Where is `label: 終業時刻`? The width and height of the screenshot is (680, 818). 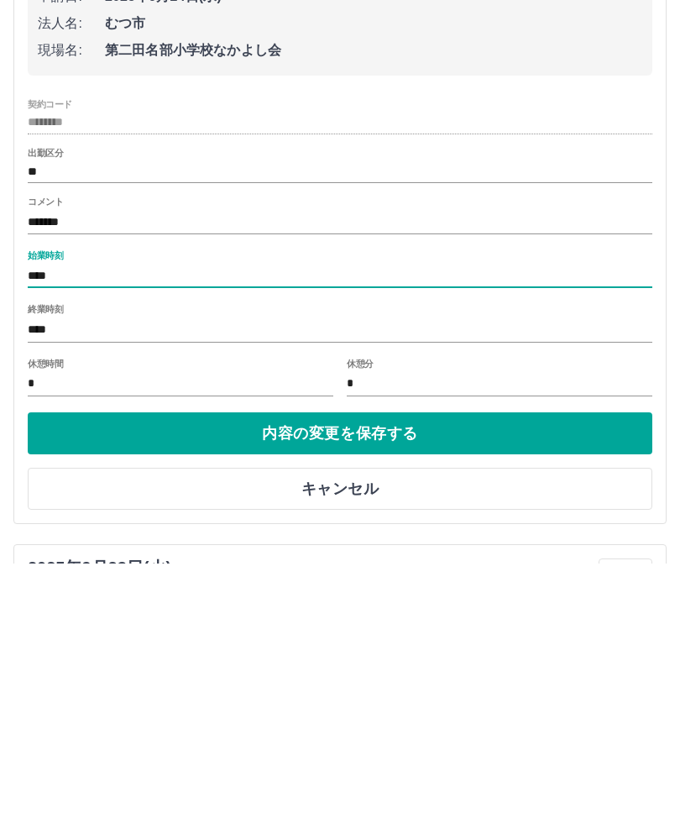
label: 終業時刻 is located at coordinates (45, 564).